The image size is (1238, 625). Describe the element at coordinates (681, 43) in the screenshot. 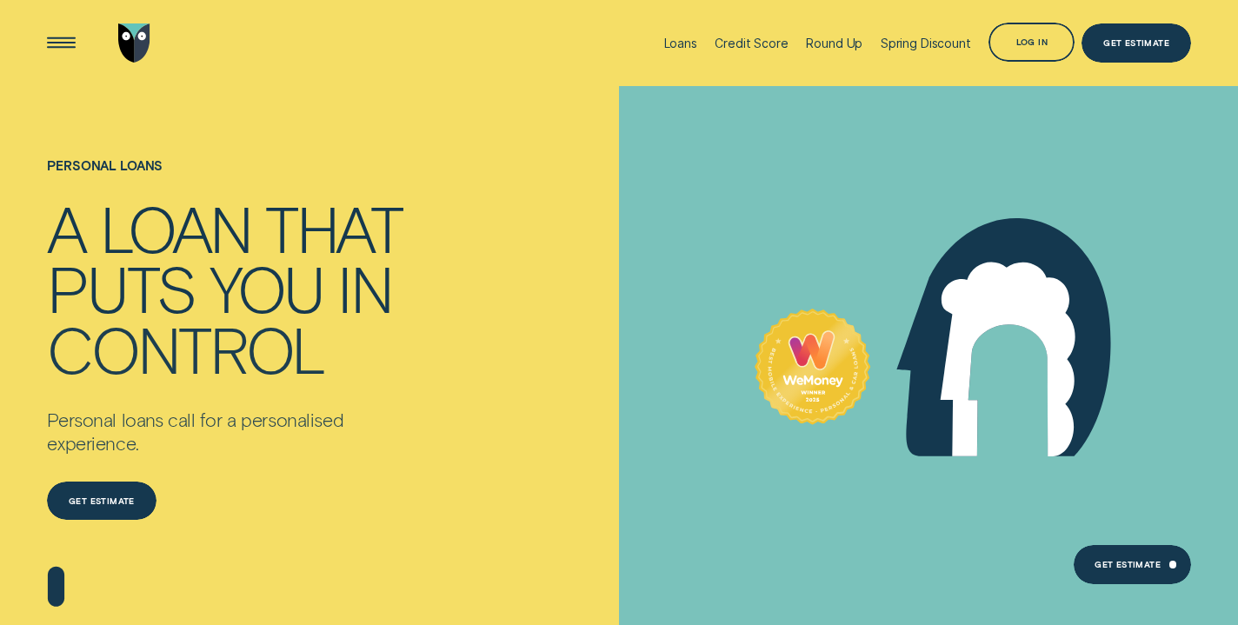

I see `div: Loans` at that location.